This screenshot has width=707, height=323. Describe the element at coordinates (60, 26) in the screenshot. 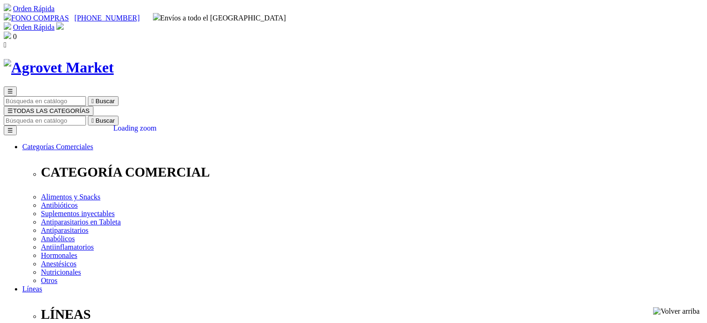

I see `img: user.svg` at that location.